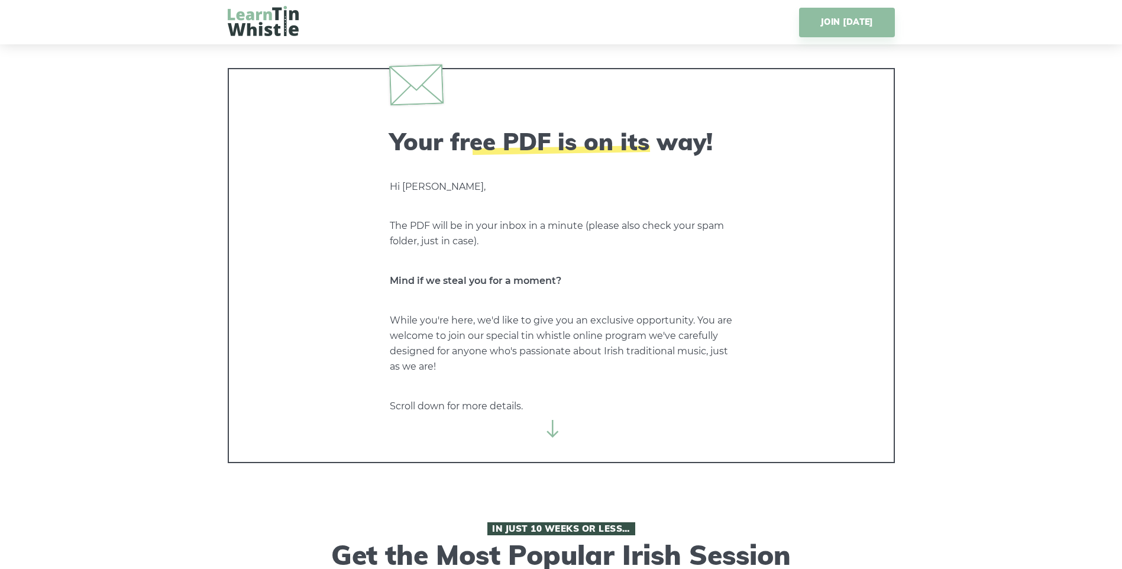 Image resolution: width=1122 pixels, height=569 pixels. I want to click on span: In Just 10 Weeks or Less…, so click(561, 529).